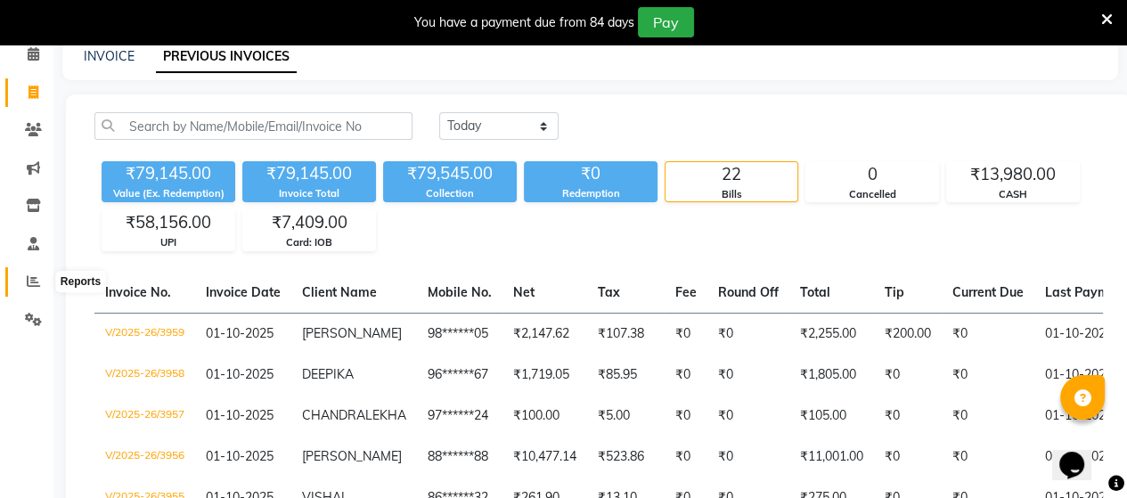 Image resolution: width=1127 pixels, height=498 pixels. I want to click on div: ₹79,545.00, so click(450, 174).